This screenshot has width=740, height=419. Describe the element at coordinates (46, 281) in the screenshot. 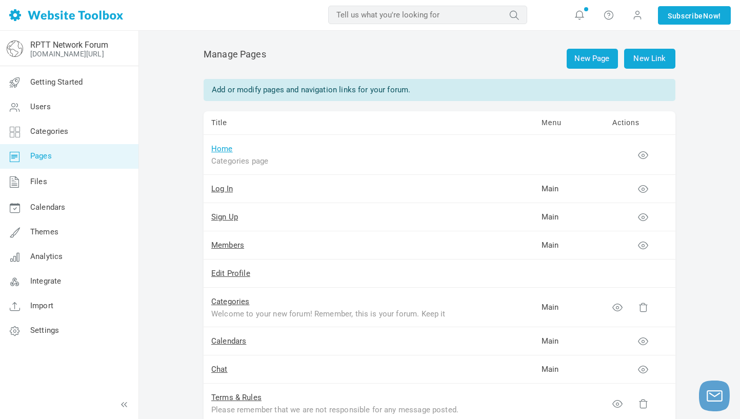

I see `span: Integrate` at that location.